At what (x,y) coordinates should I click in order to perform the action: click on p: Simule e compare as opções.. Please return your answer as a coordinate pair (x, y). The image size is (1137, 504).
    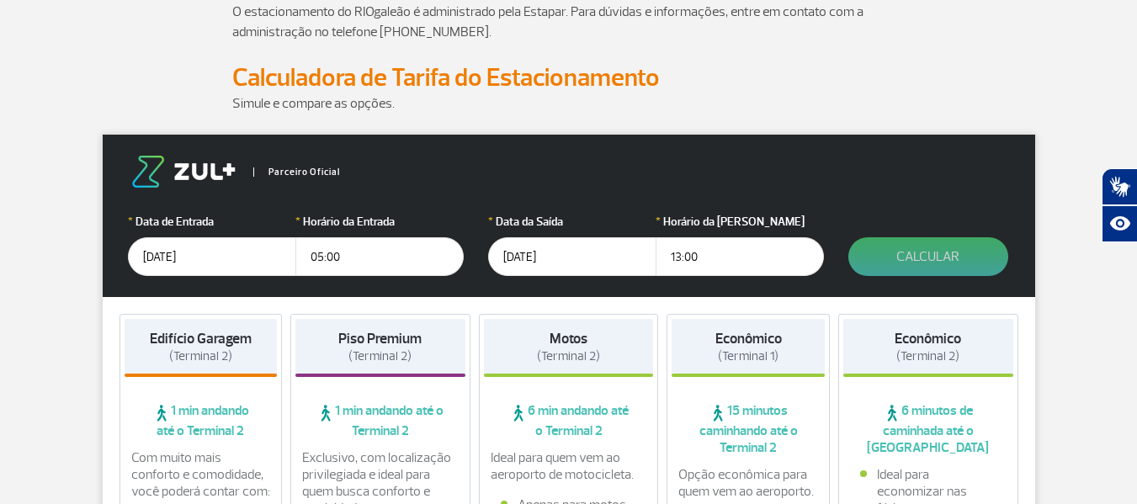
    Looking at the image, I should click on (569, 103).